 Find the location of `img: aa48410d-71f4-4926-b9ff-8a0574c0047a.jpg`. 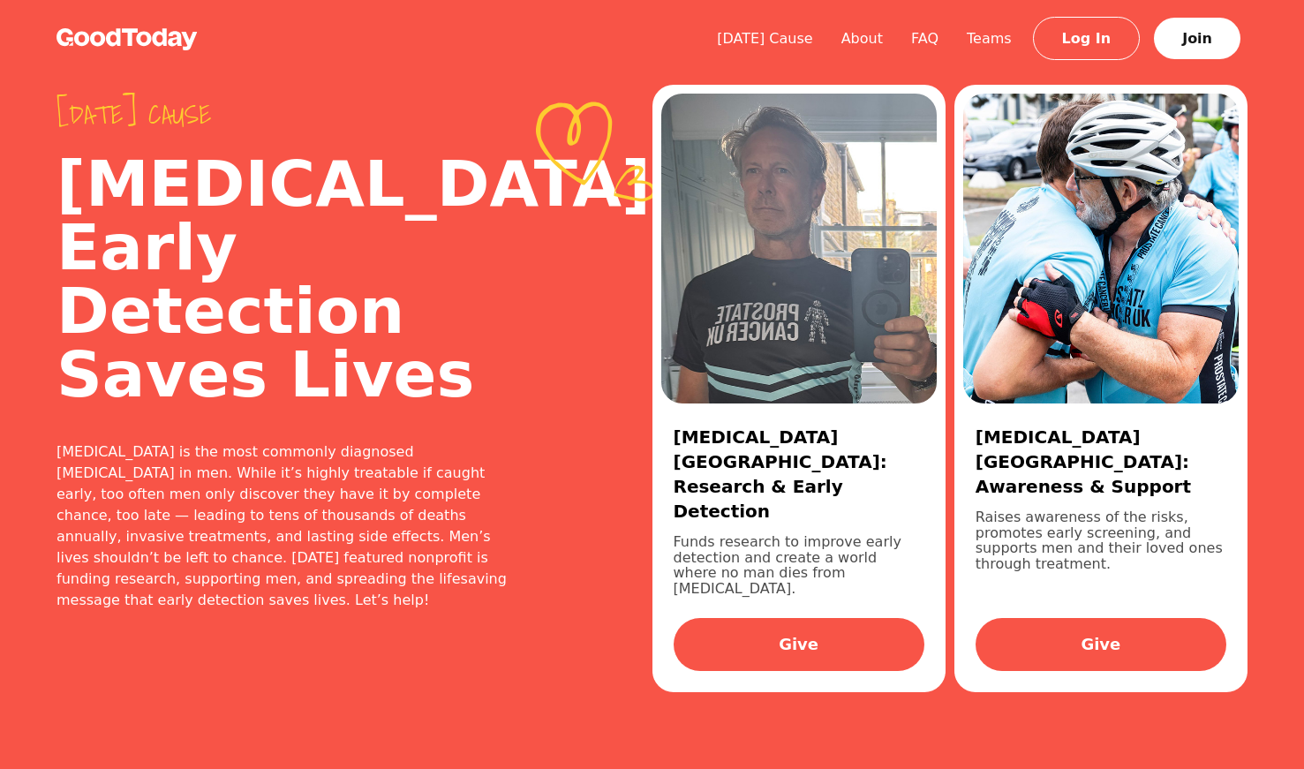

img: aa48410d-71f4-4926-b9ff-8a0574c0047a.jpg is located at coordinates (799, 248).